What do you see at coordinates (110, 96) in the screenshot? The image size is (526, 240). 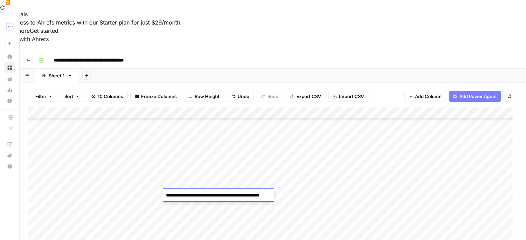 I see `span: 10 Columns` at bounding box center [110, 96].